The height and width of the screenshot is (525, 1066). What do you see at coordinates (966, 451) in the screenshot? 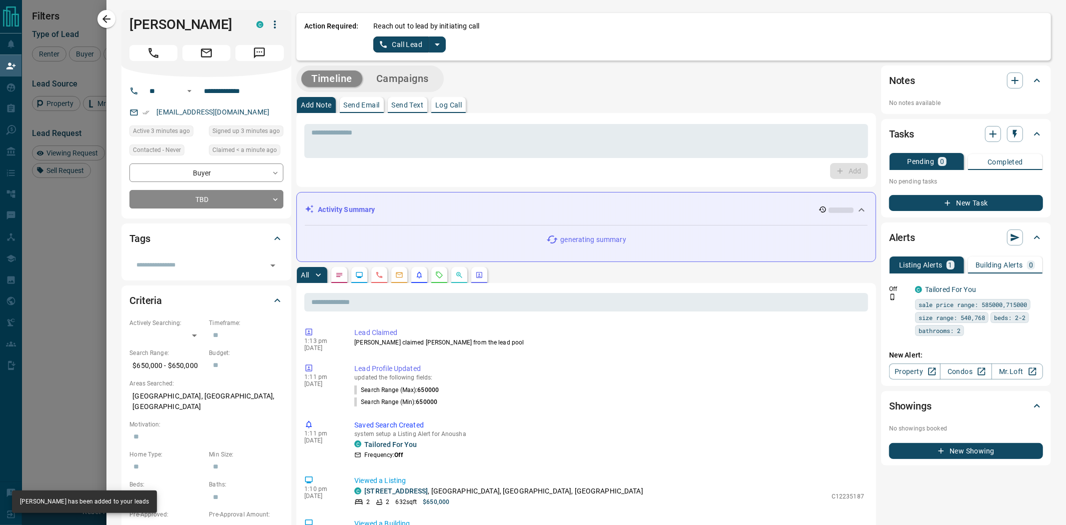
I see `button: New Showing` at bounding box center [966, 451].